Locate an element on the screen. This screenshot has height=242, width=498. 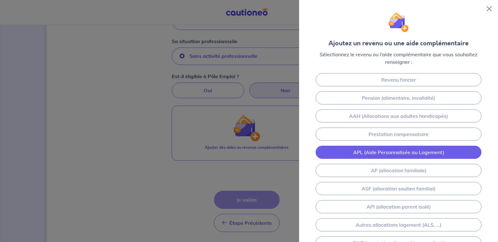
a: Prestation compensatoire is located at coordinates (398, 134).